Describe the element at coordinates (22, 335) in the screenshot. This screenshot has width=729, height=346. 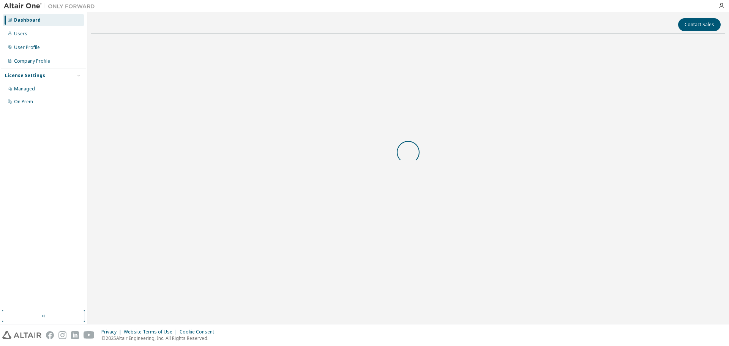
I see `img: altair_logo.svg` at that location.